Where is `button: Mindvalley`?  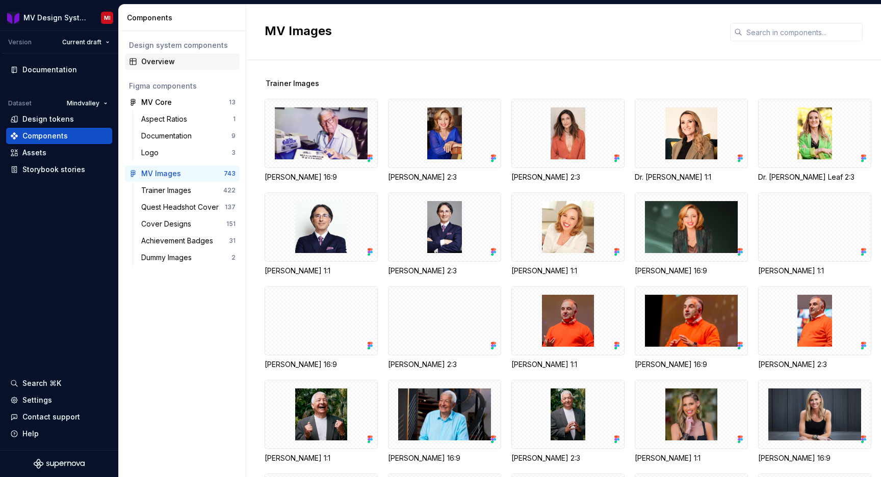 button: Mindvalley is located at coordinates (87, 103).